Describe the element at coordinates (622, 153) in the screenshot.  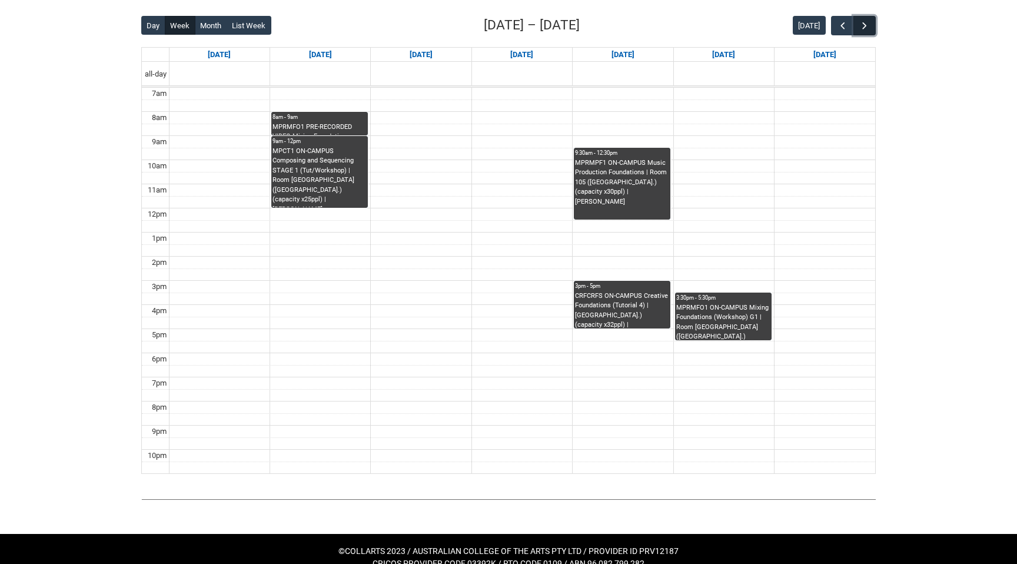
I see `div: 9:30am - 12:30pm` at that location.